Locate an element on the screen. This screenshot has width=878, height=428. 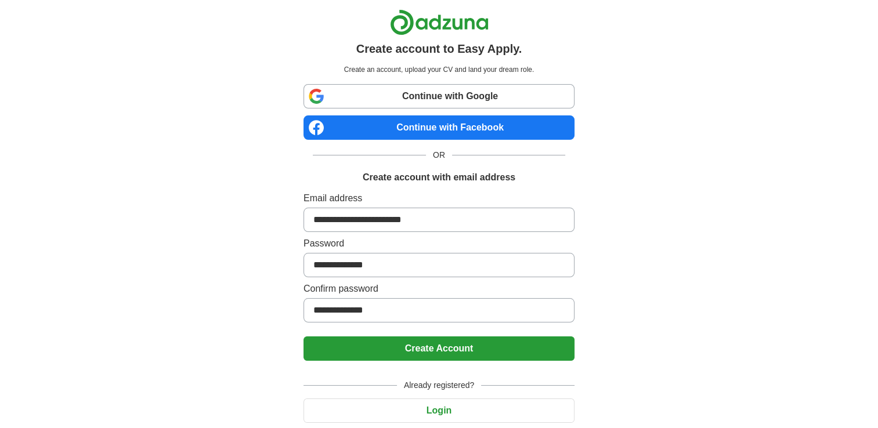
label: Confirm password is located at coordinates (439, 289).